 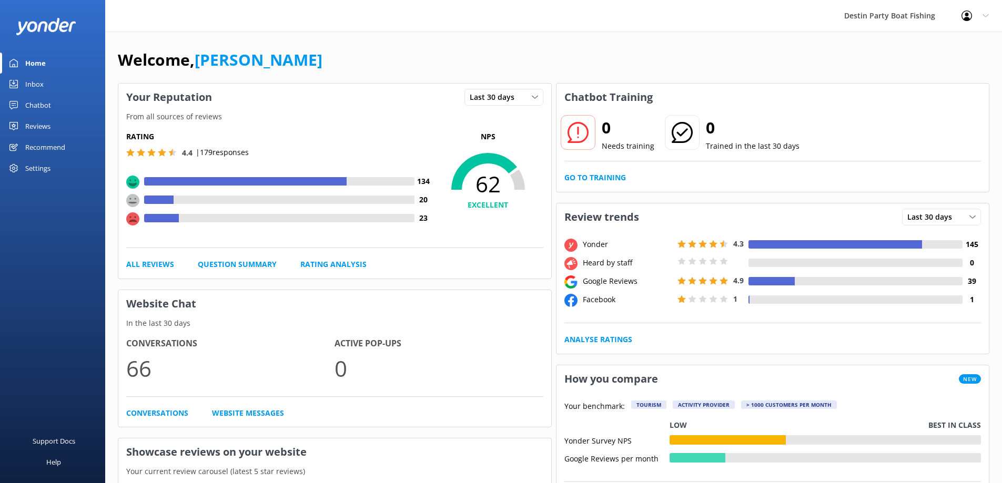 What do you see at coordinates (230, 368) in the screenshot?
I see `p: 66` at bounding box center [230, 368].